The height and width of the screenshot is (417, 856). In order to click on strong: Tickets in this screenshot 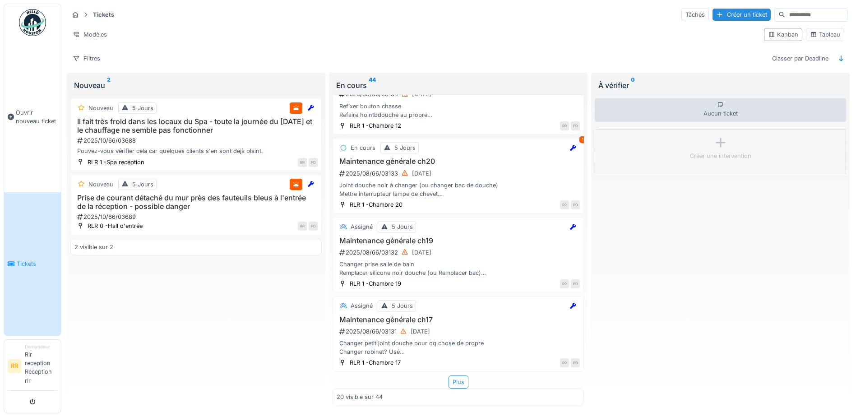, I will do `click(103, 14)`.